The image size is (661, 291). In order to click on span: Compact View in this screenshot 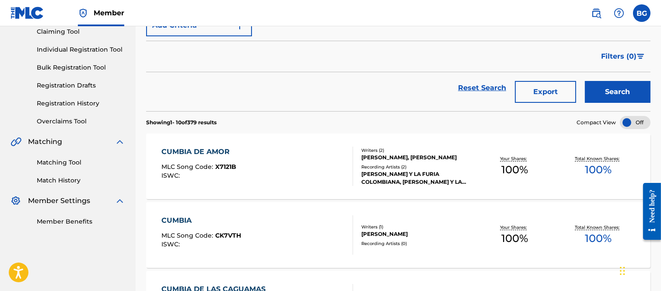, I will do `click(597, 123)`.